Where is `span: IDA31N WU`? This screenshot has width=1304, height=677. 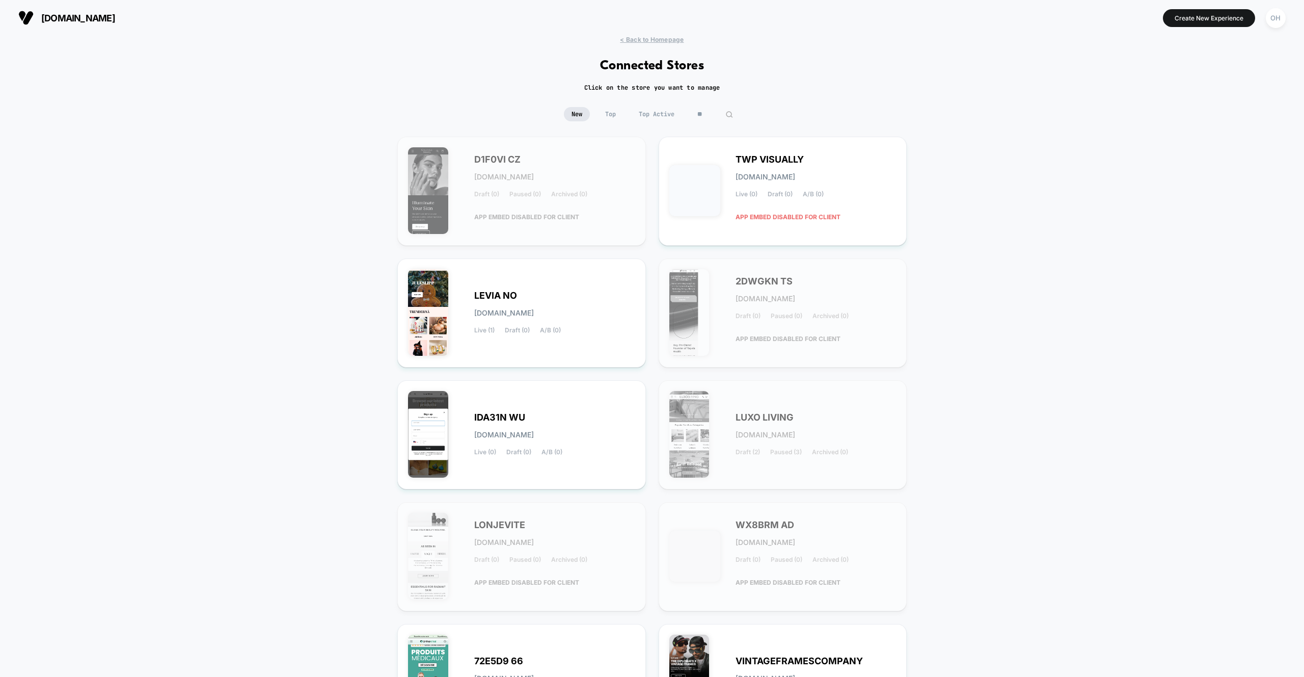 span: IDA31N WU is located at coordinates (500, 417).